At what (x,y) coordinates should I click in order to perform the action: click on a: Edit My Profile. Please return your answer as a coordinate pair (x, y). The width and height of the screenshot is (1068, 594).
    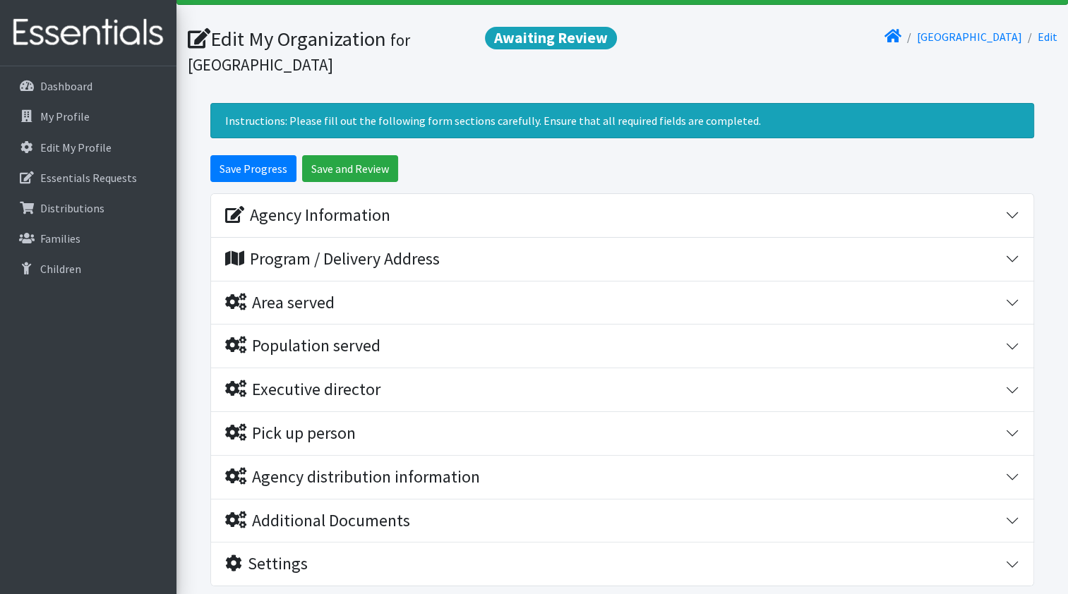
    Looking at the image, I should click on (88, 148).